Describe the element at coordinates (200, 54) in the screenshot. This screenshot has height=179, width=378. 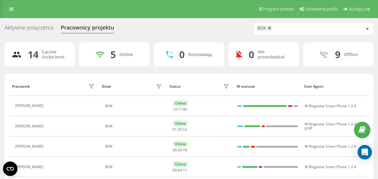
I see `div: Rozmawiają` at that location.